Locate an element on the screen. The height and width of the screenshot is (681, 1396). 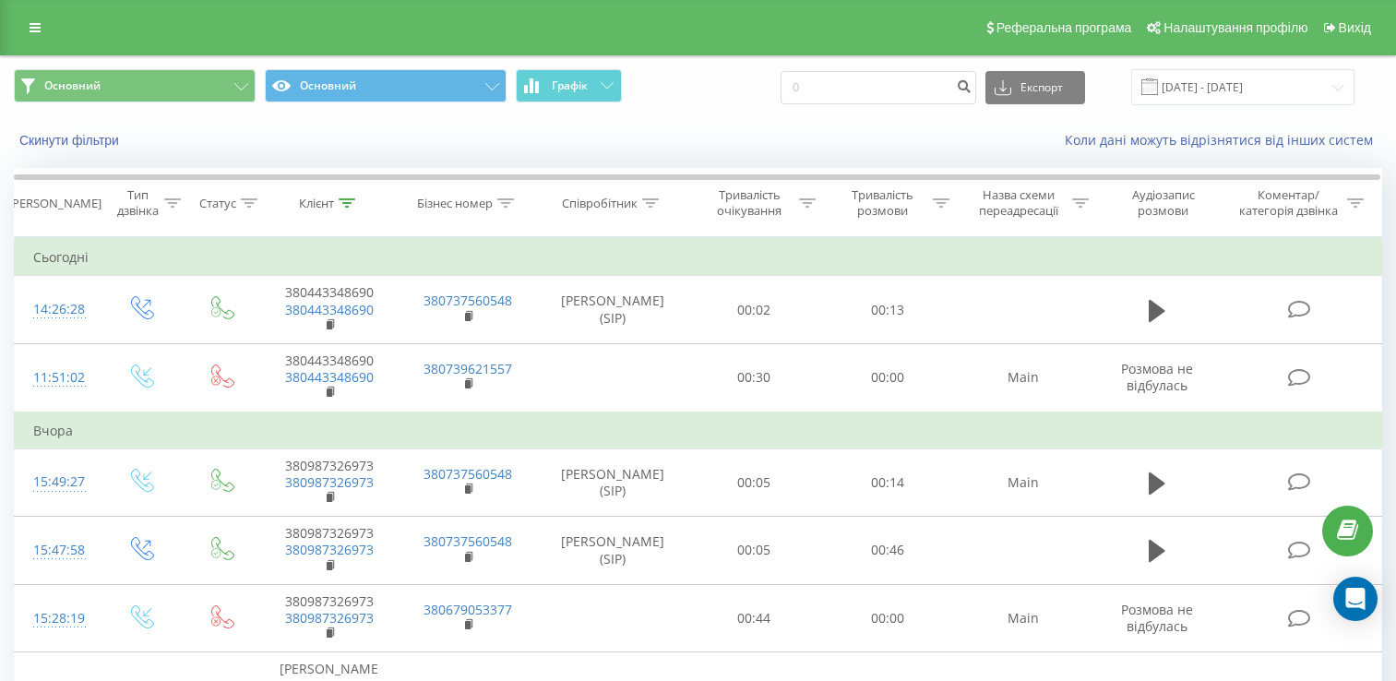
div: Тип дзвінка is located at coordinates (138, 203).